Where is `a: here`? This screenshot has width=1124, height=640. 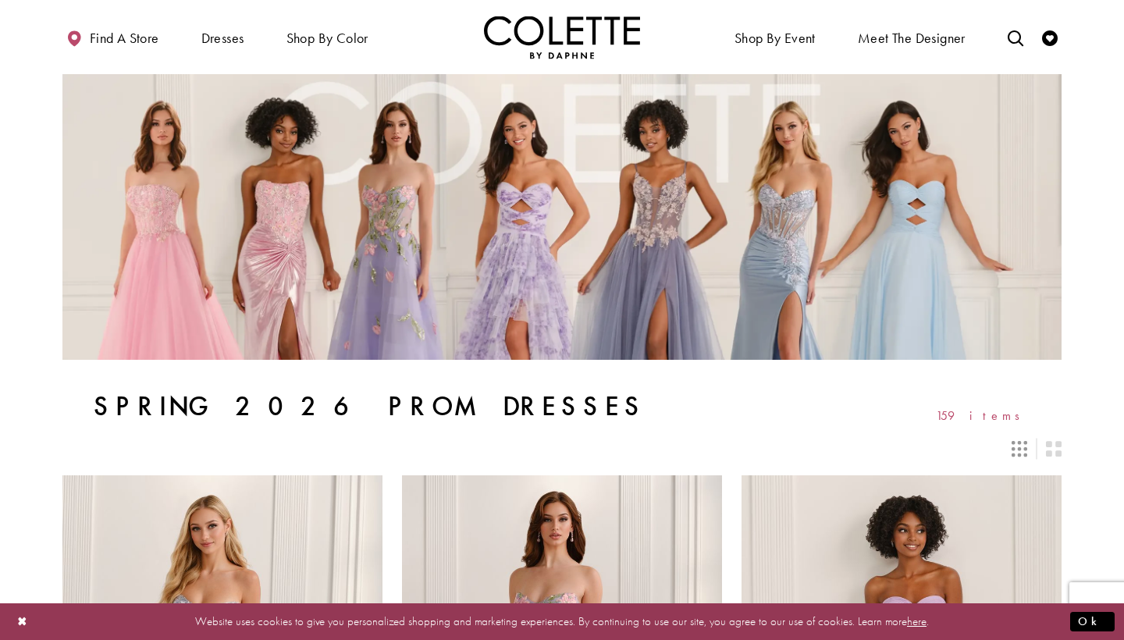
a: here is located at coordinates (916, 621).